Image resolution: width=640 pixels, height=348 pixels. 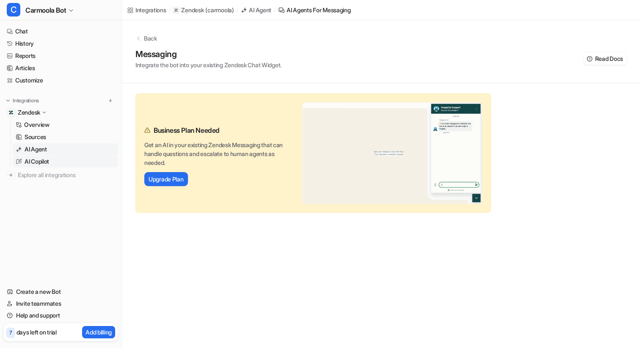 I want to click on p: Sources, so click(x=35, y=137).